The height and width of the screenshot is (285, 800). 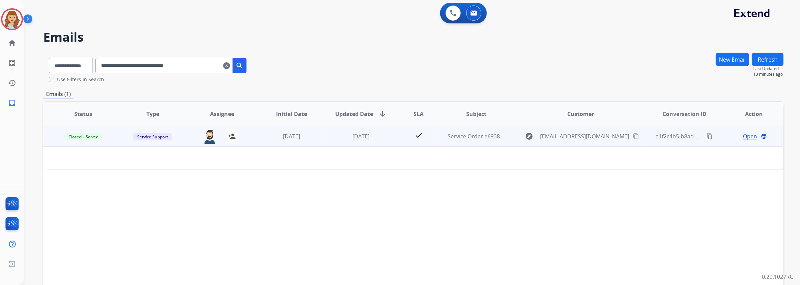 I want to click on h2: Emails, so click(x=413, y=37).